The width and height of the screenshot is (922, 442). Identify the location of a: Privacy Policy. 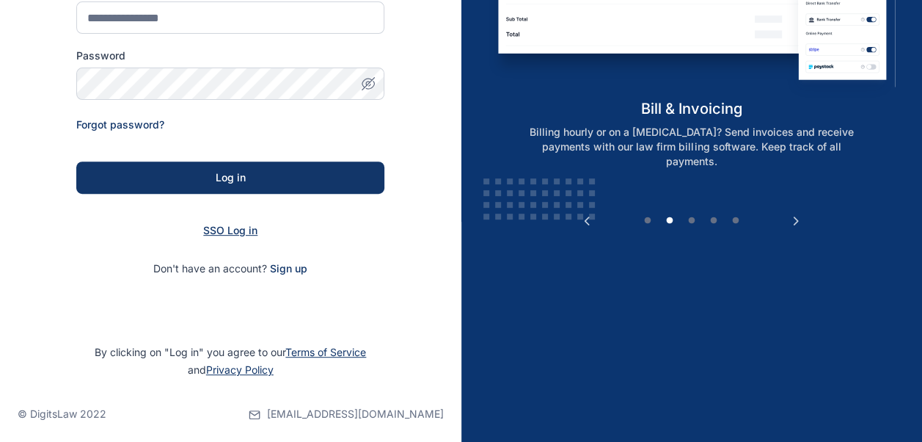
(240, 369).